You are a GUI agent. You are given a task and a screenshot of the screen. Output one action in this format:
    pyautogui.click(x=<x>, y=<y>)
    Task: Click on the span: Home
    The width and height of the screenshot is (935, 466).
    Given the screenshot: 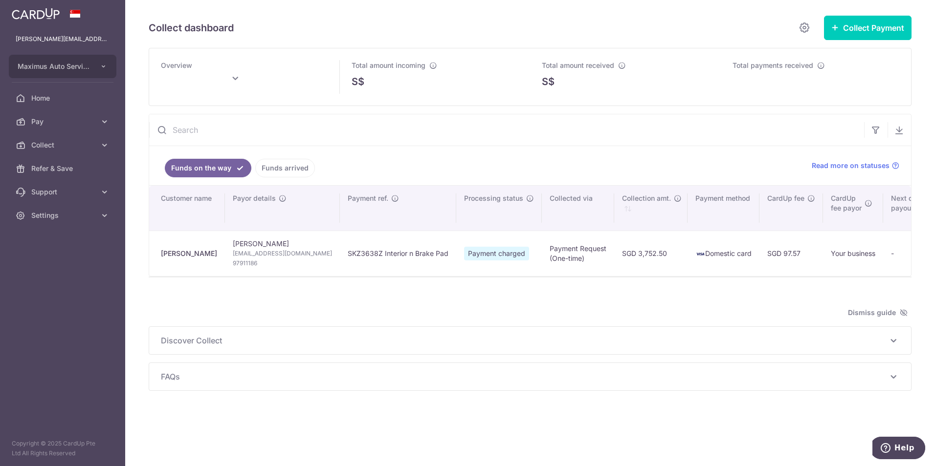 What is the action you would take?
    pyautogui.click(x=64, y=98)
    